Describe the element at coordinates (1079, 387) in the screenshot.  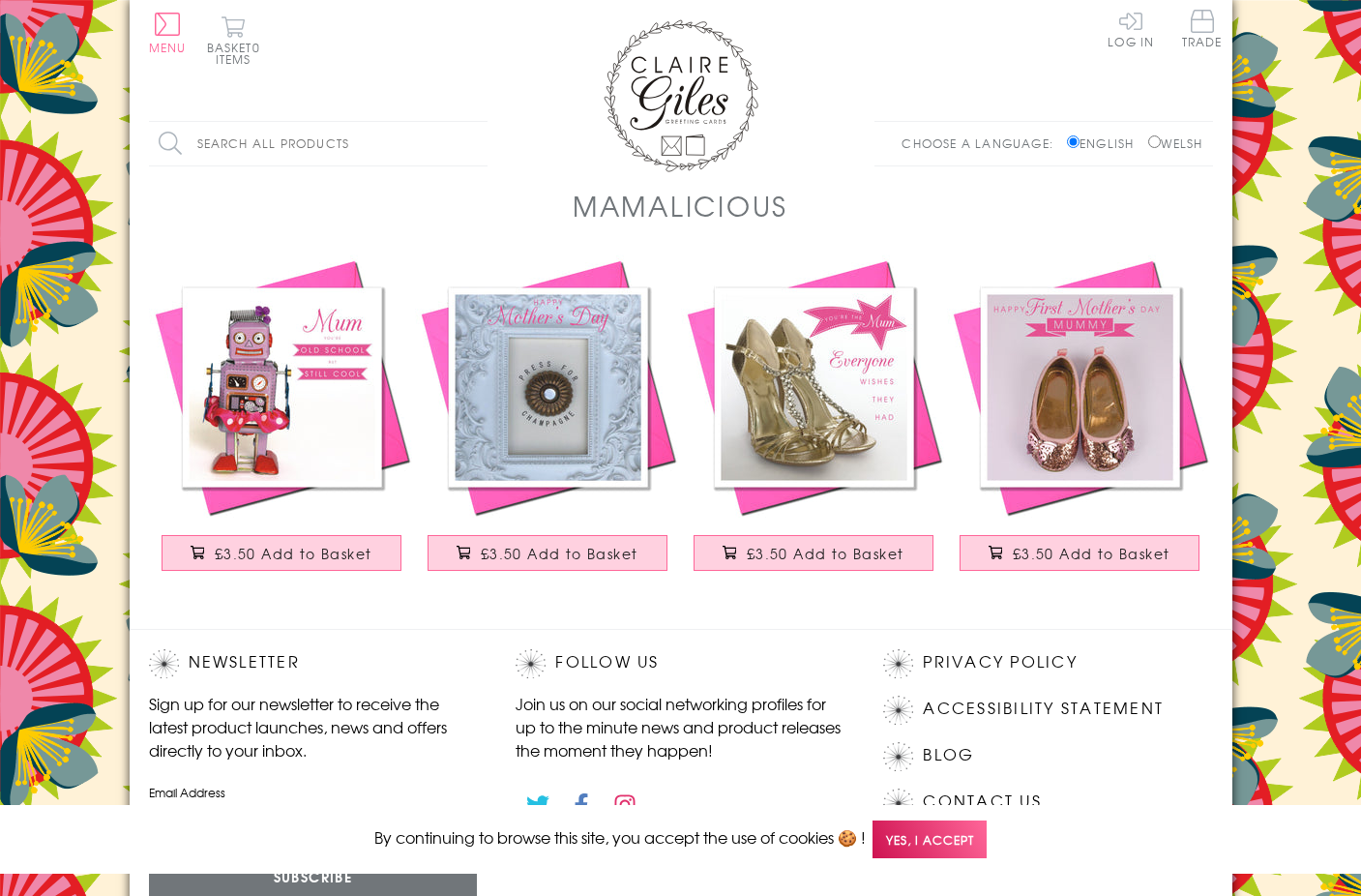
I see `img: Mother's Day Card, Glitter Shoes, First Mother's Day` at that location.